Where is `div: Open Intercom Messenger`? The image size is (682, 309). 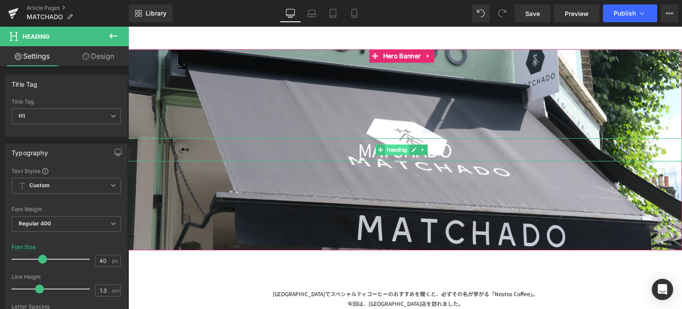
div: Open Intercom Messenger is located at coordinates (662, 289).